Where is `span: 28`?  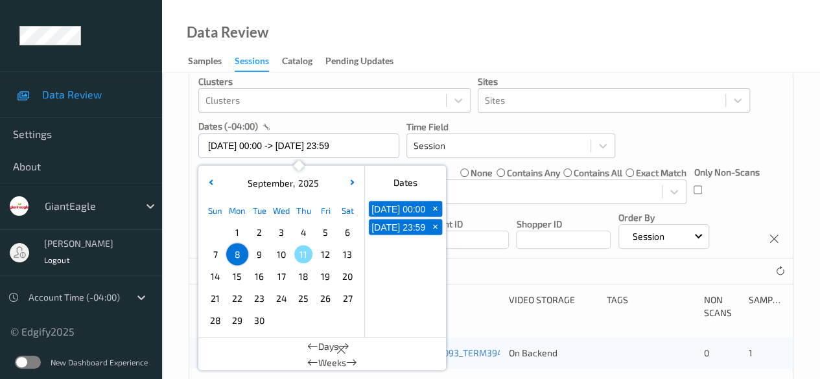 span: 28 is located at coordinates (215, 320).